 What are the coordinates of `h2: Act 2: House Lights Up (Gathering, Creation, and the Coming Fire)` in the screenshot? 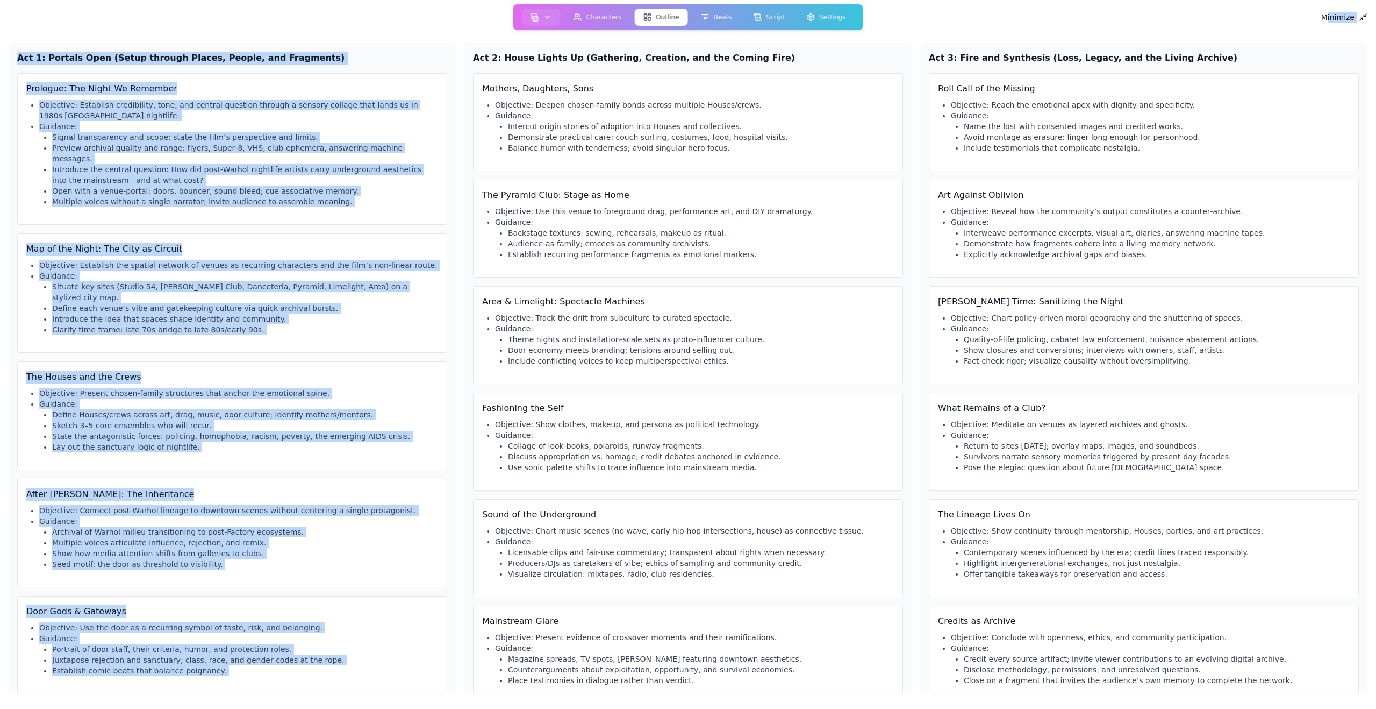 It's located at (688, 58).